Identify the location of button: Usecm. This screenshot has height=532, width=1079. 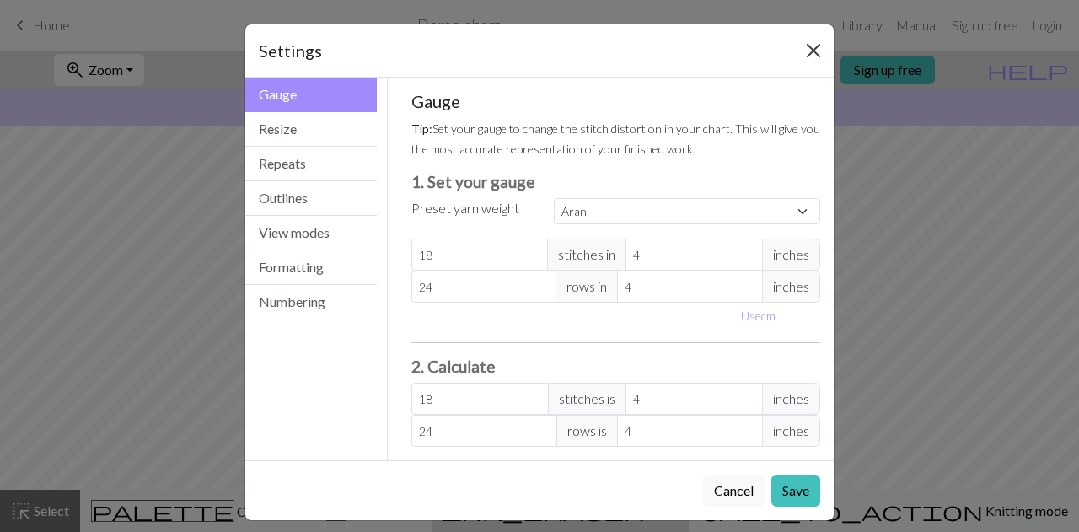
(758, 315).